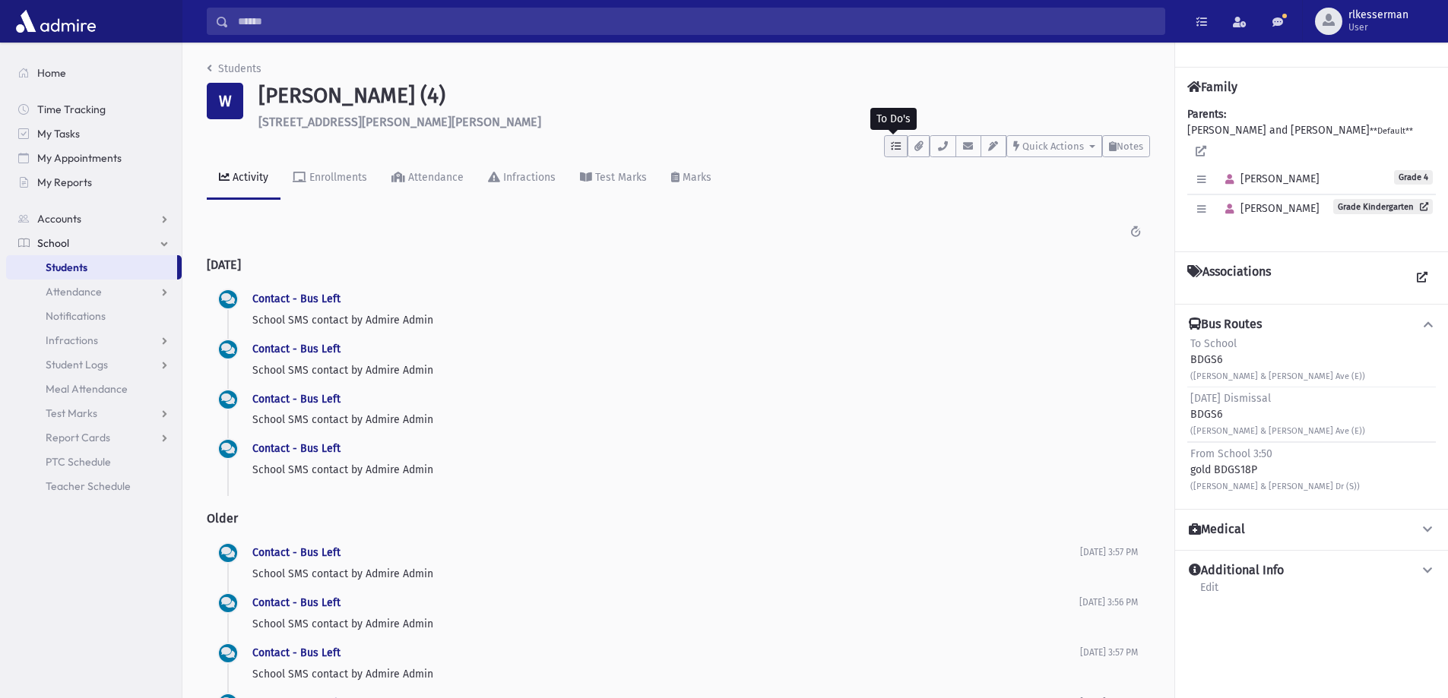  I want to click on span: PTC Schedule, so click(78, 462).